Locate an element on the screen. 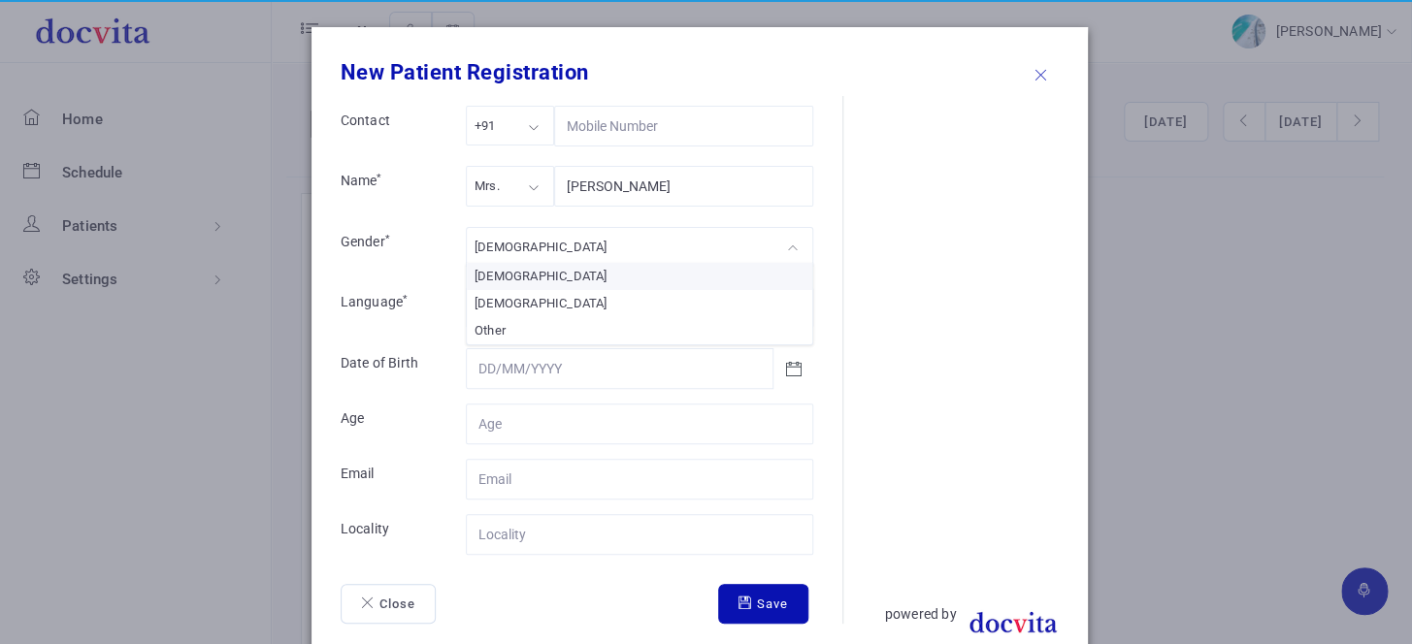 The width and height of the screenshot is (1412, 644). b: New Patient Registration is located at coordinates (465, 72).